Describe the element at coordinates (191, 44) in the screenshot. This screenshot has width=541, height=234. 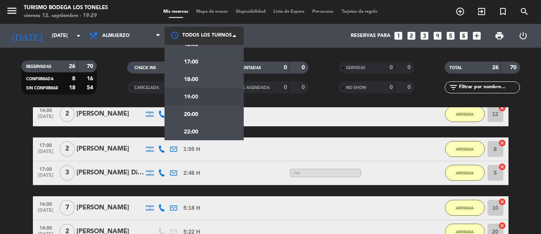
I see `span: 16:00` at that location.